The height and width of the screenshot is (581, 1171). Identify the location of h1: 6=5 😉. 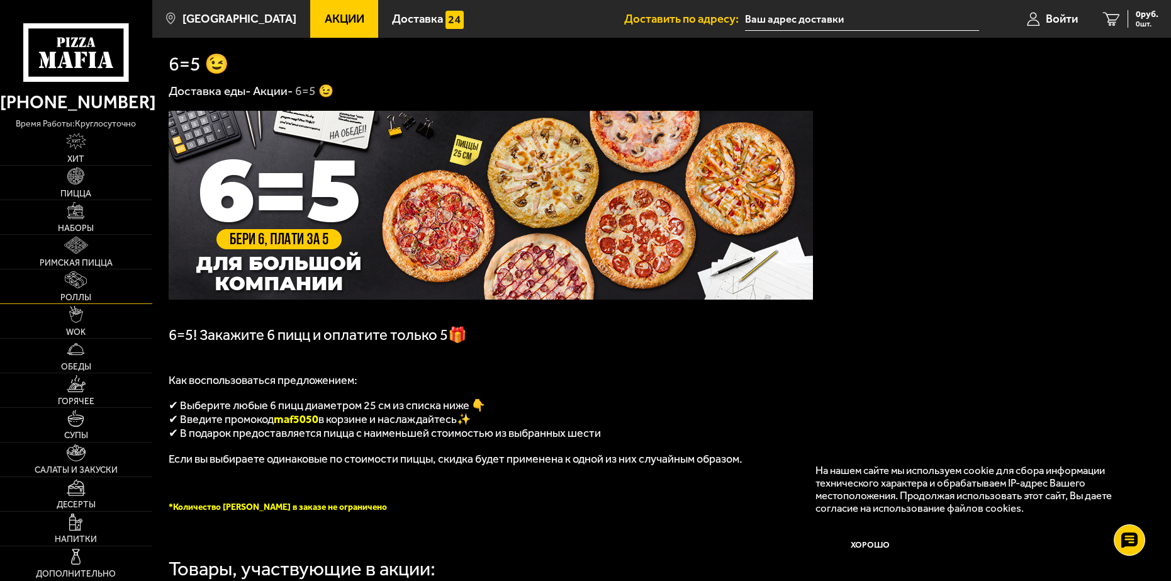
(199, 64).